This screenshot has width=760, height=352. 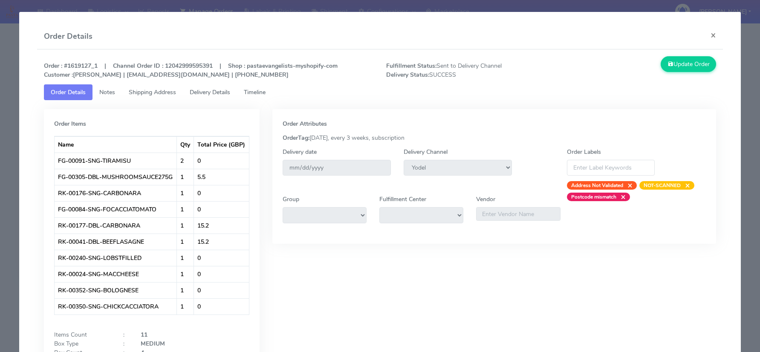 I want to click on td: 2, so click(x=185, y=161).